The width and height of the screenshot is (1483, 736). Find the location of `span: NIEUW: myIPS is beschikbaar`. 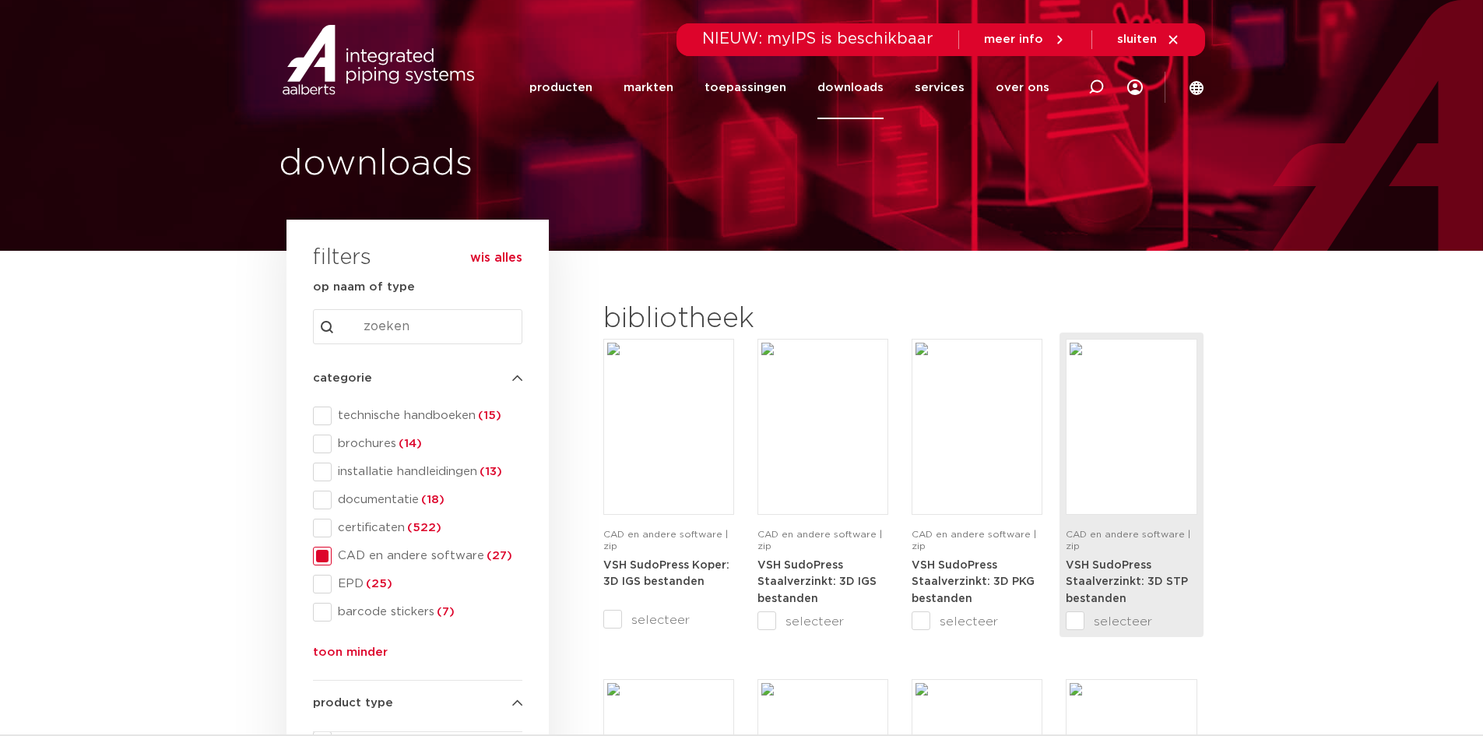

span: NIEUW: myIPS is beschikbaar is located at coordinates (818, 39).